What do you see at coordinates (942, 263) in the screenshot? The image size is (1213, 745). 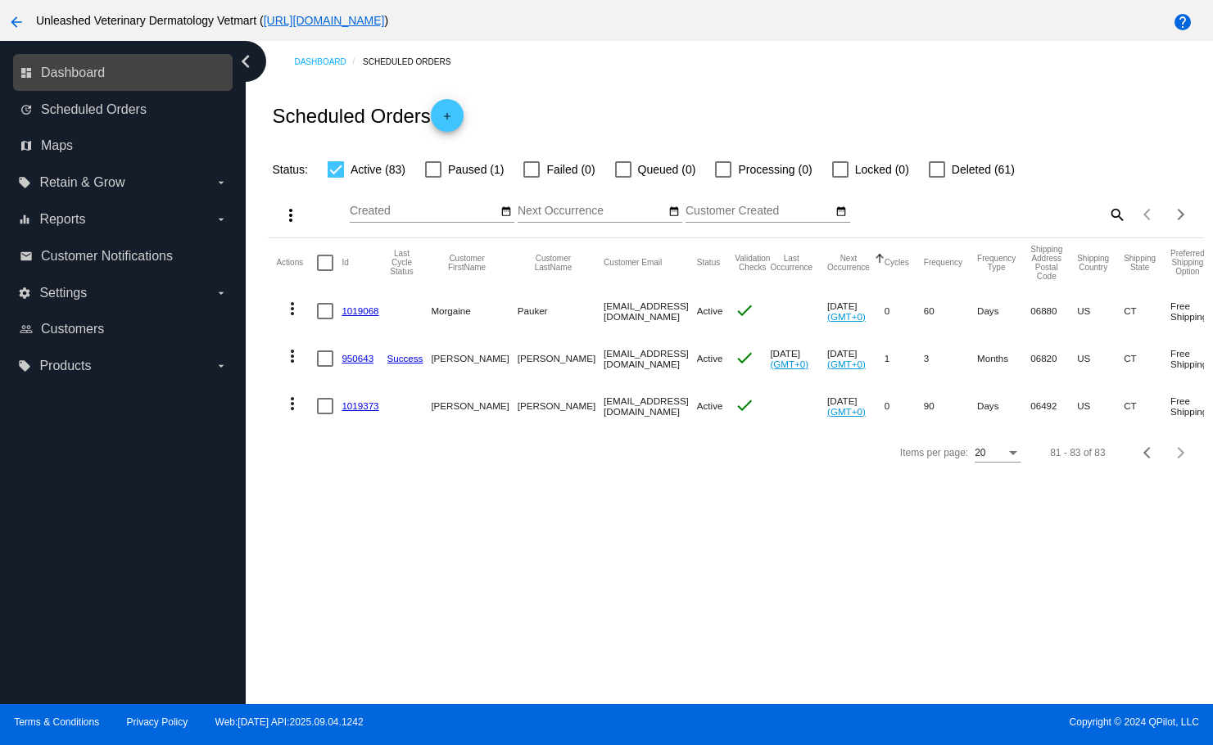 I see `button: Change sorting for Frequency` at bounding box center [942, 263].